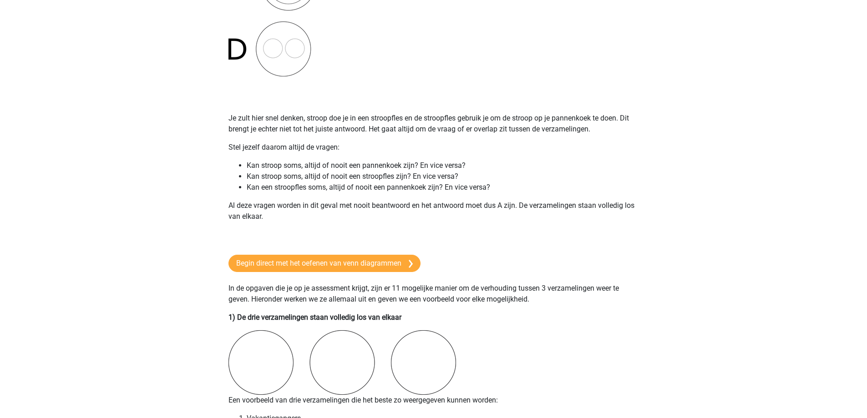  I want to click on p: Je zult hier snel denken, stroop doe je in een stroopfles en de stroopfles gebruik je om de stroo..., so click(434, 124).